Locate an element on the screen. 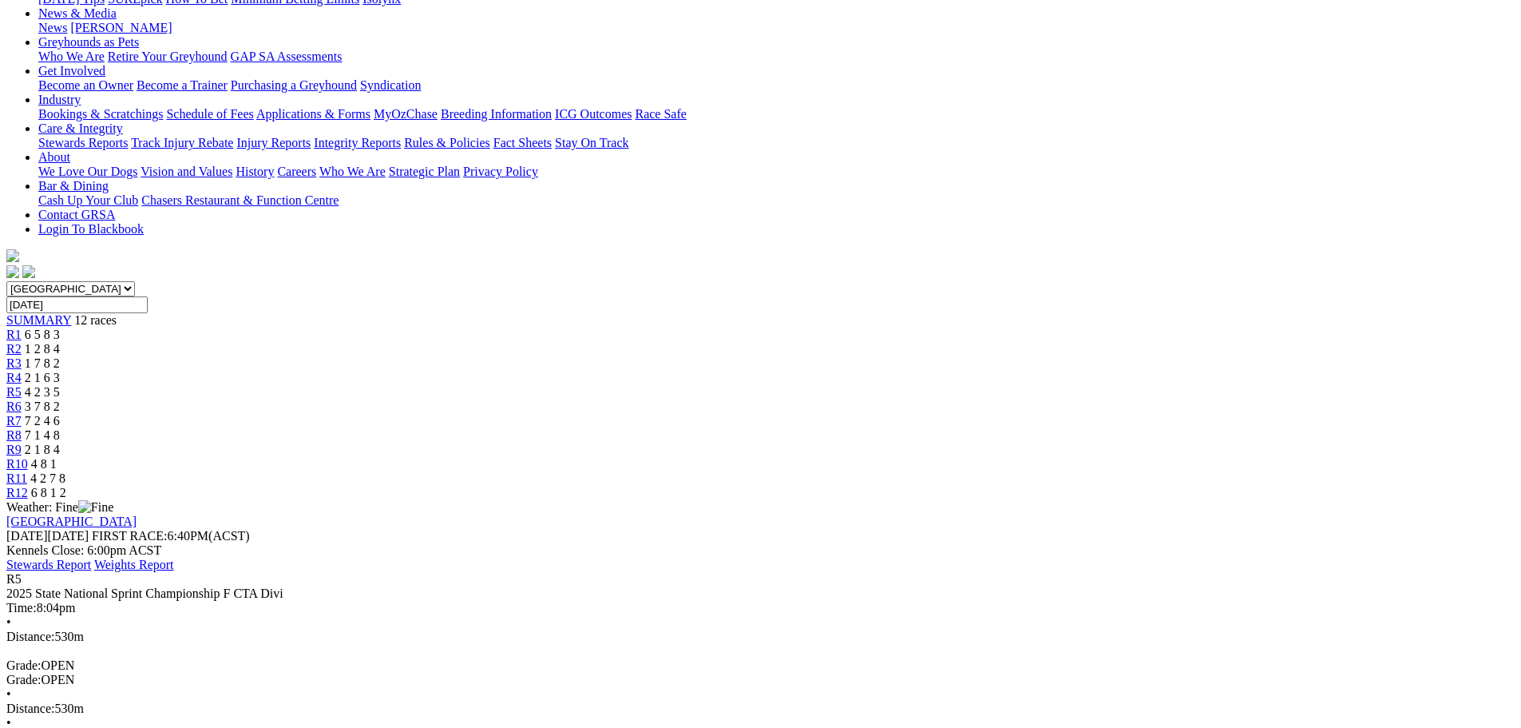  div: About is located at coordinates (776, 172).